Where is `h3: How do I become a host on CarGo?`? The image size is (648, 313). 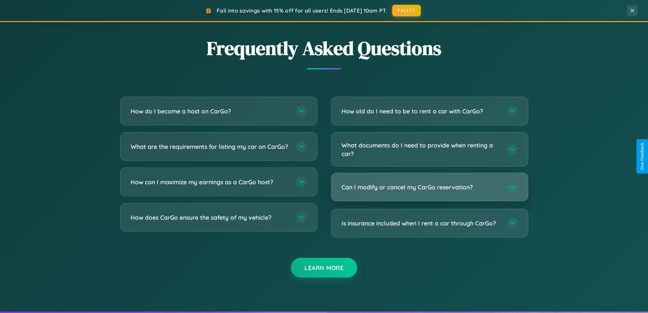
h3: How do I become a host on CarGo? is located at coordinates (210, 111).